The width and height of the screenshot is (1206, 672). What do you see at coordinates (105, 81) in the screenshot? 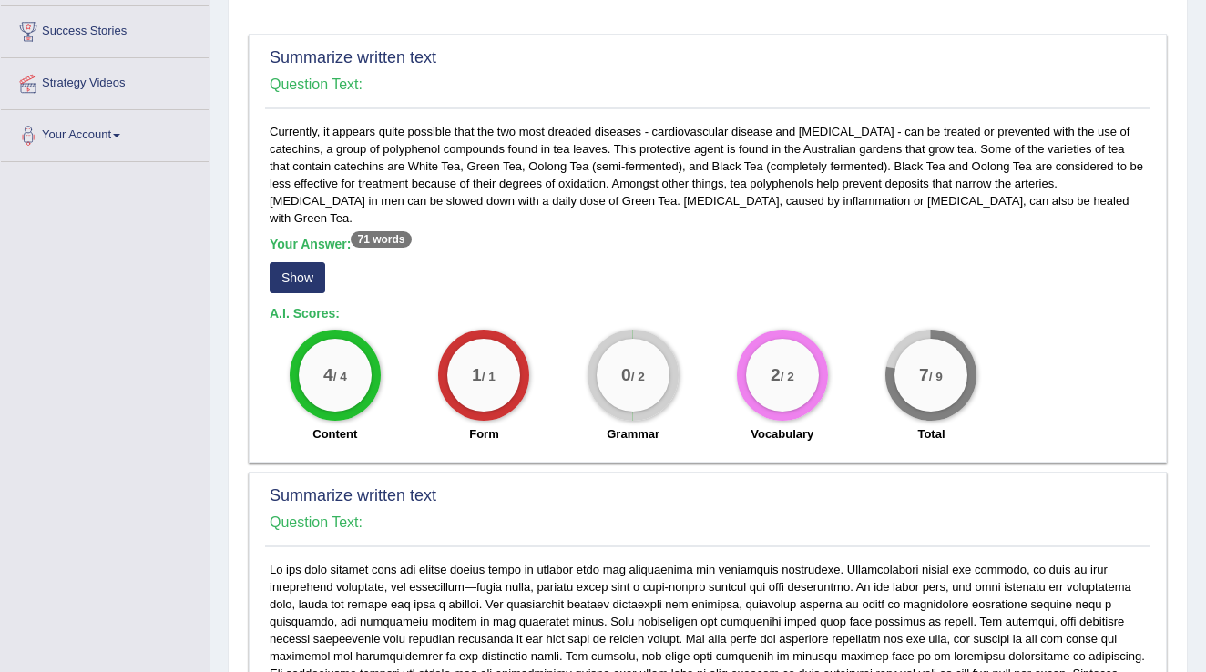
I see `a: Strategy Videos` at bounding box center [105, 81].